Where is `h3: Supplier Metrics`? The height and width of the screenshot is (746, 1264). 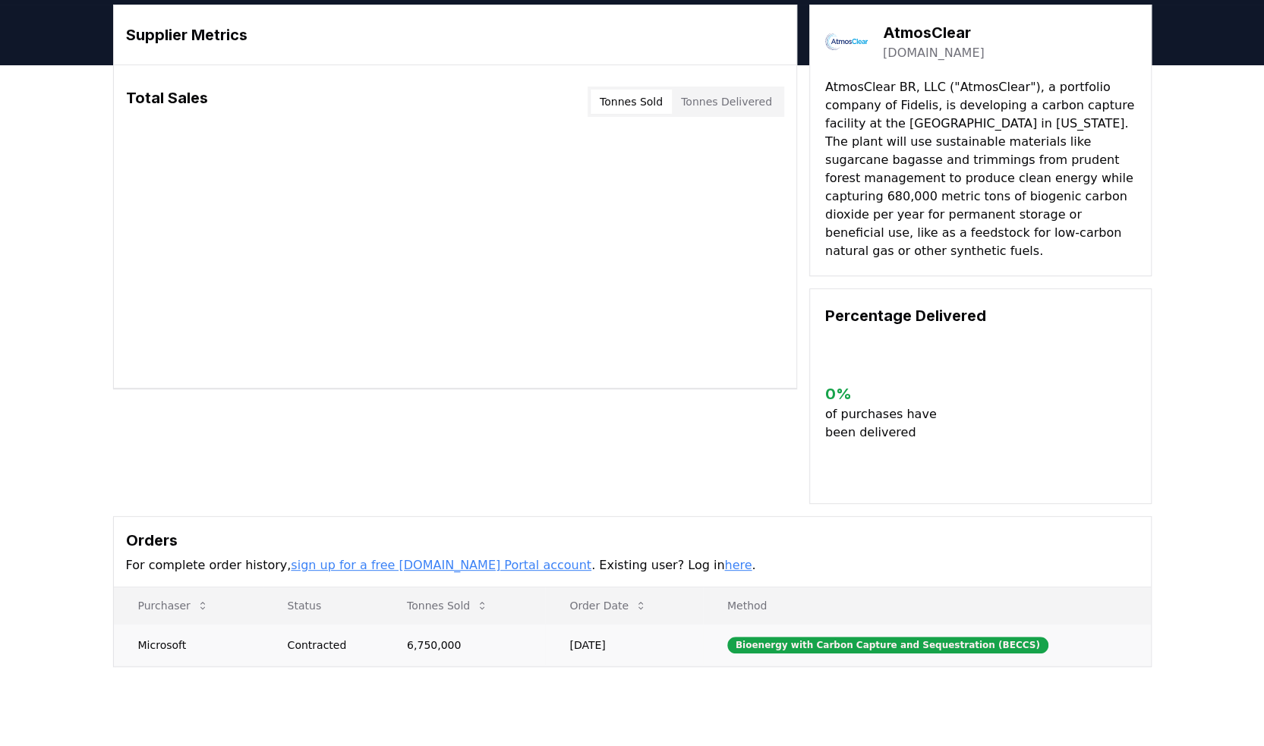
h3: Supplier Metrics is located at coordinates (455, 35).